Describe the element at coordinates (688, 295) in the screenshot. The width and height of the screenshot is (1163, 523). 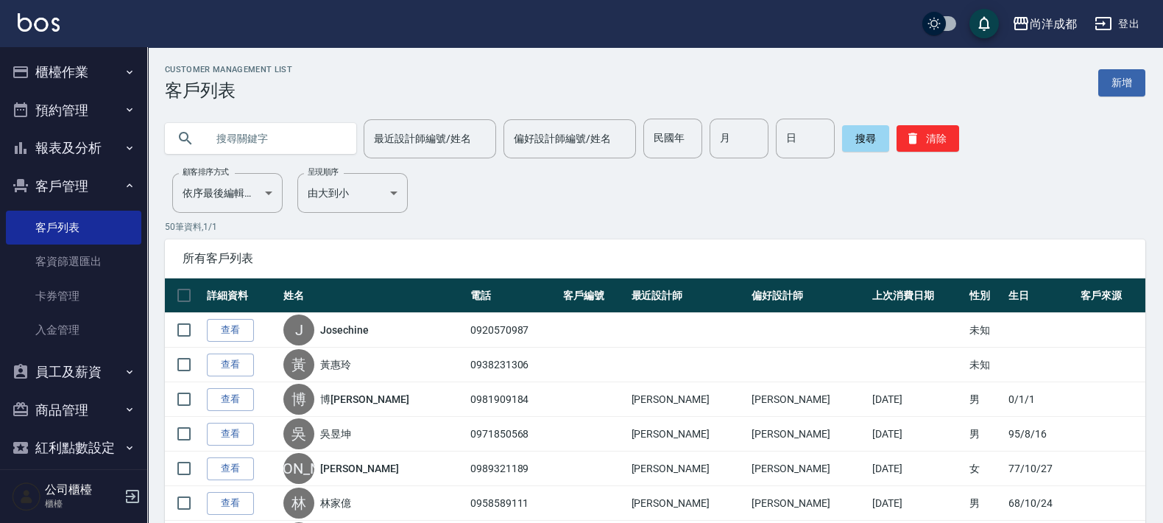
I see `th: 最近設計師` at that location.